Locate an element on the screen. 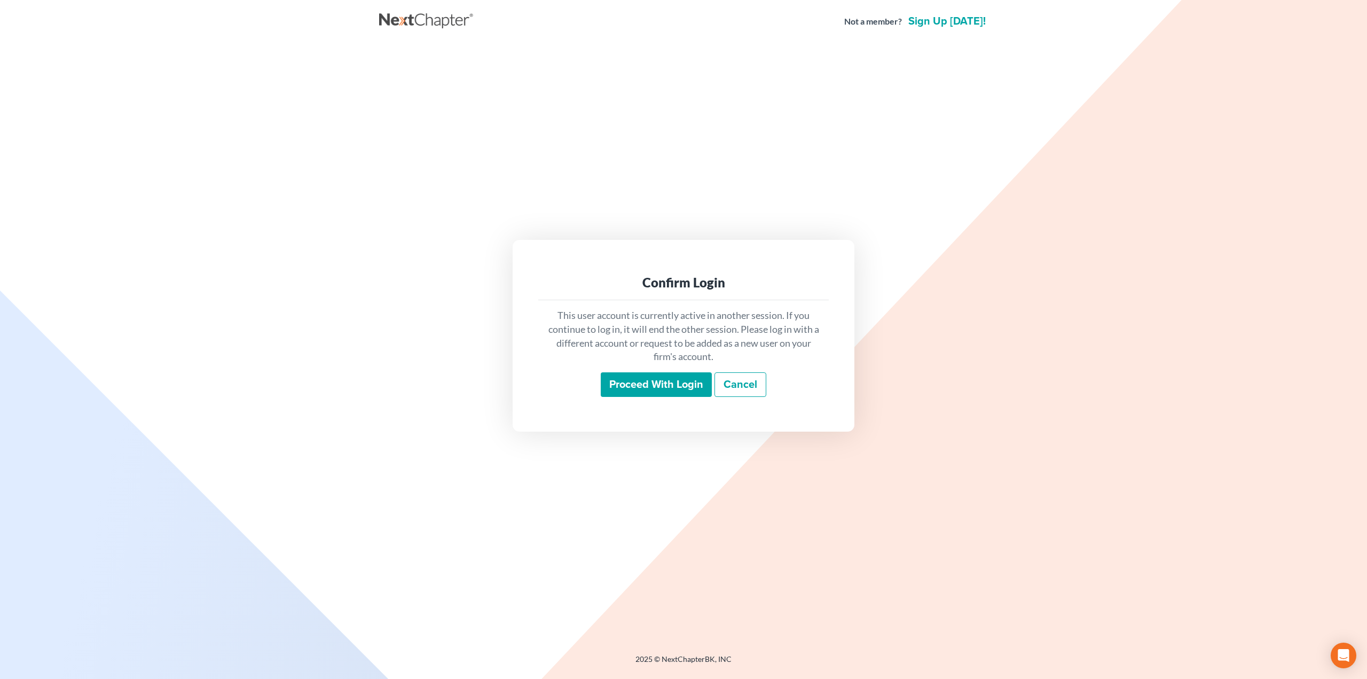  div: Open Intercom Messenger is located at coordinates (1344, 655).